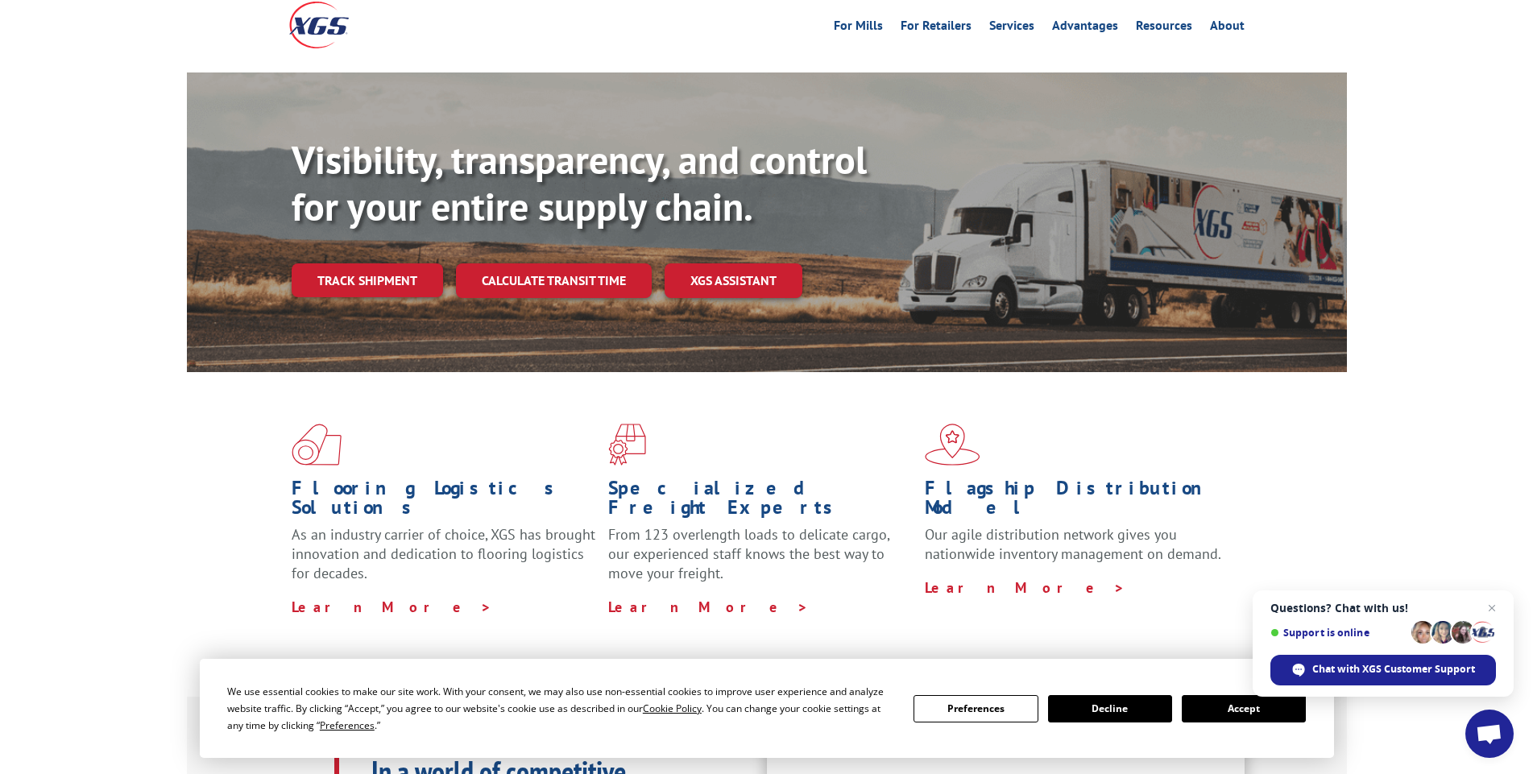 This screenshot has height=774, width=1533. Describe the element at coordinates (760, 502) in the screenshot. I see `h1: Specialized Freight Experts` at that location.